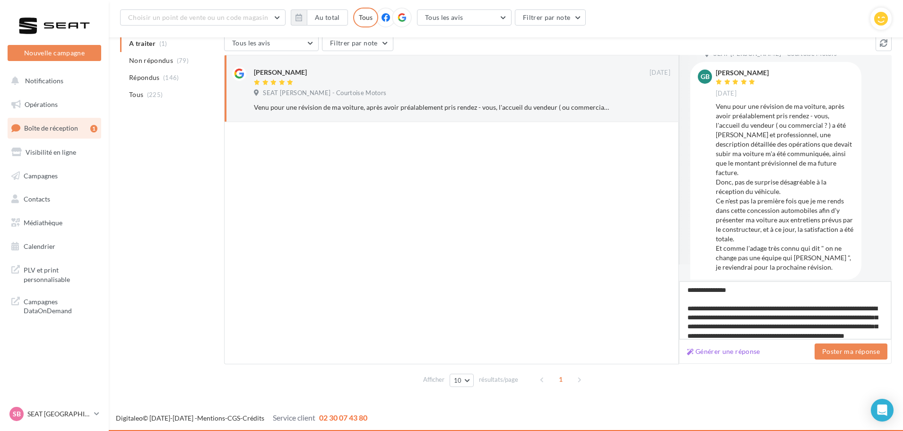 The width and height of the screenshot is (903, 431). Describe the element at coordinates (54, 199) in the screenshot. I see `a: Contacts` at that location.